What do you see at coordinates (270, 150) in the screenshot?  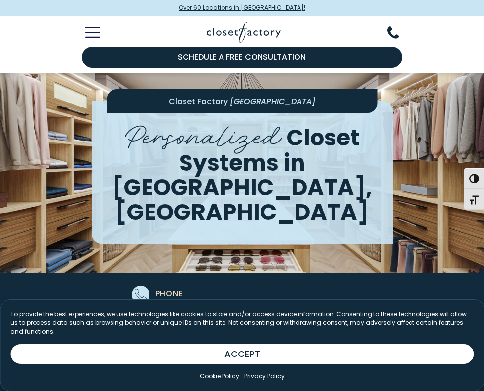 I see `span: Closet Systems in` at bounding box center [270, 150].